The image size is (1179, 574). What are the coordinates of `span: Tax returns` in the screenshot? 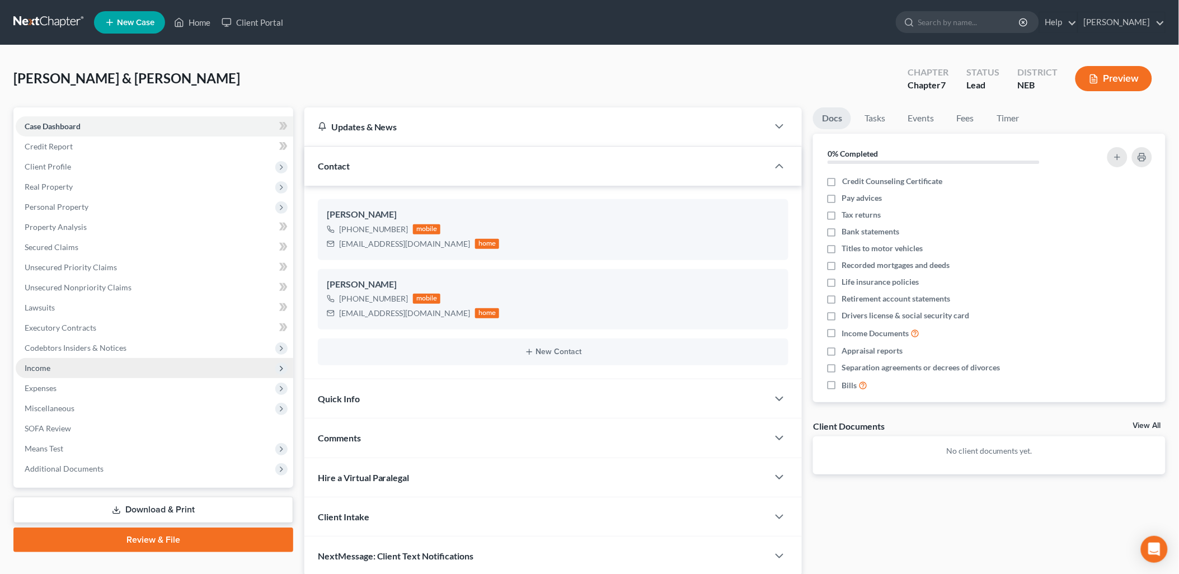 It's located at (862, 215).